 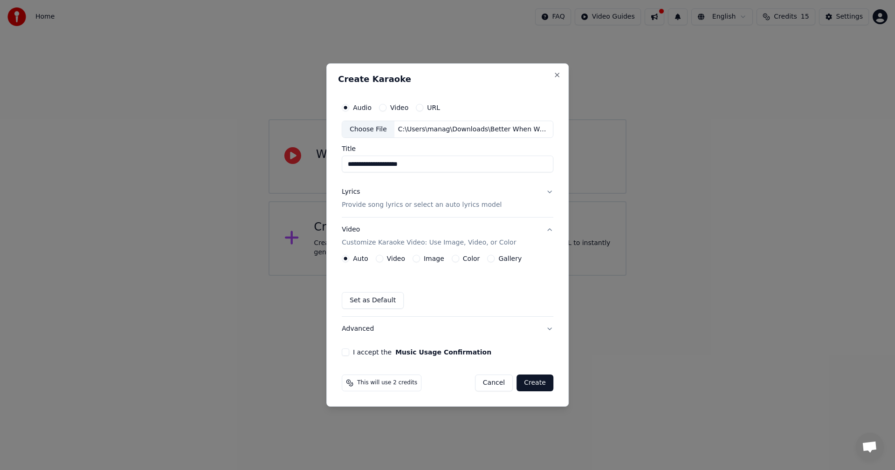 I want to click on button: Create, so click(x=535, y=383).